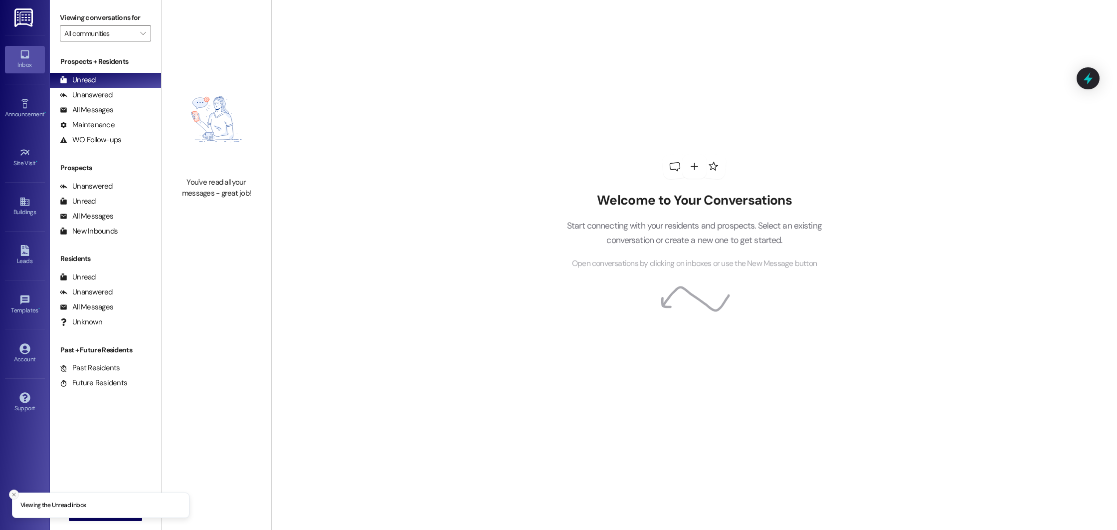 This screenshot has height=530, width=1117. I want to click on a: Inbox, so click(25, 59).